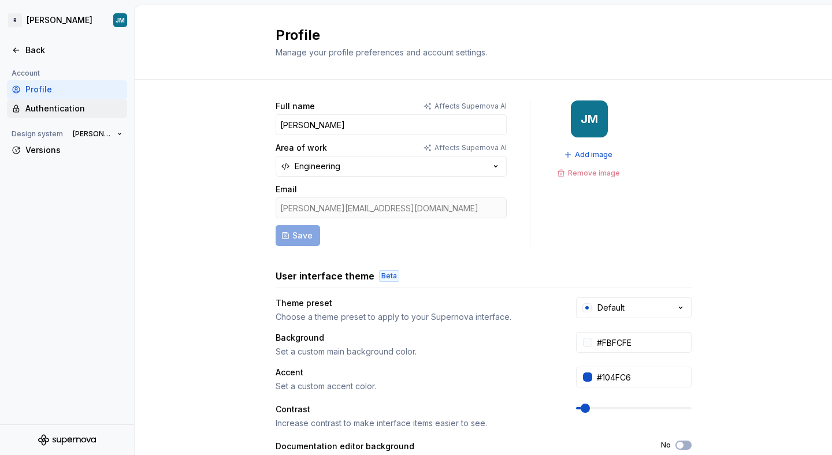 The width and height of the screenshot is (832, 455). What do you see at coordinates (293, 410) in the screenshot?
I see `div: Contrast` at bounding box center [293, 410].